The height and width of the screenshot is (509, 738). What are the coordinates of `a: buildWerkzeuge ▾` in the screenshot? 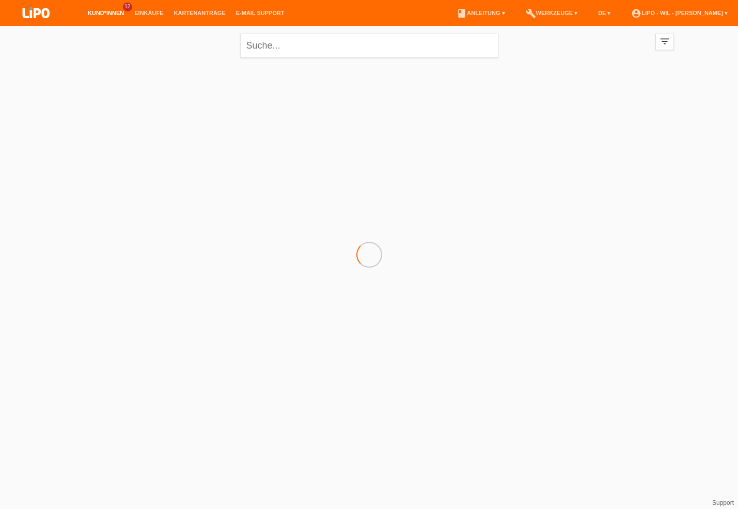 It's located at (551, 13).